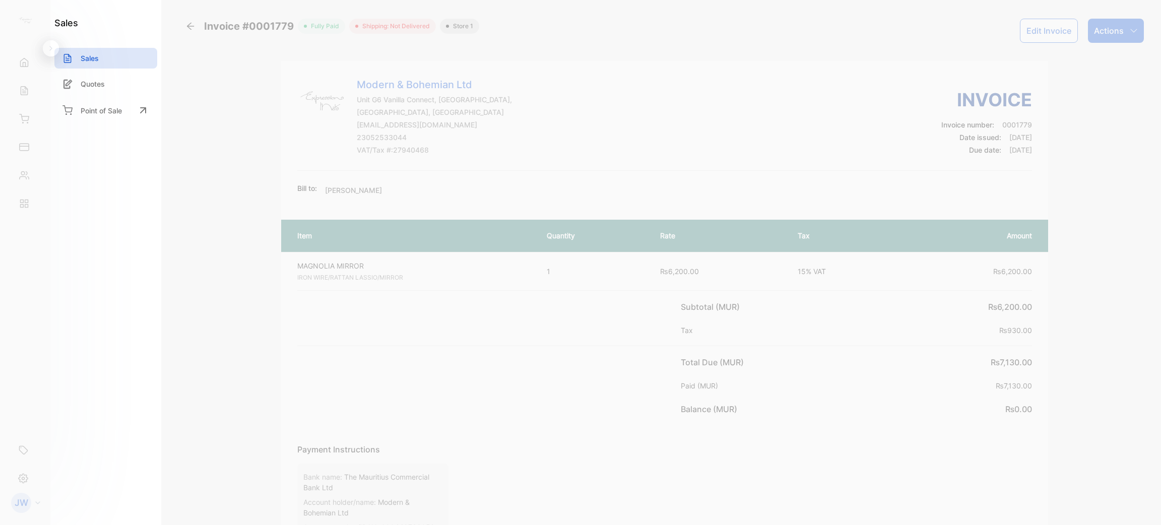 The image size is (1161, 525). Describe the element at coordinates (461, 26) in the screenshot. I see `span: Store 1` at that location.